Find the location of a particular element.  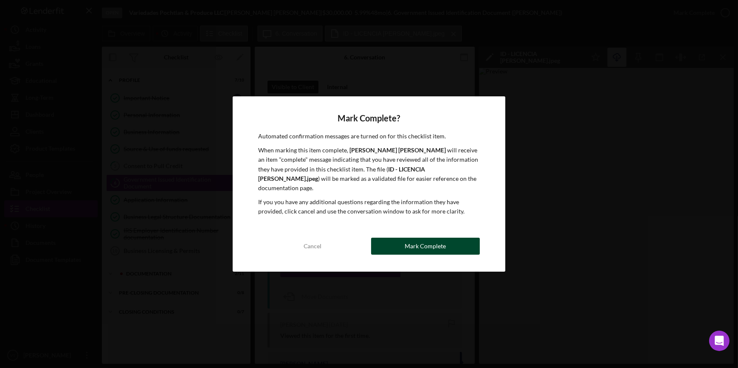

div: Cancel is located at coordinates (312, 246).